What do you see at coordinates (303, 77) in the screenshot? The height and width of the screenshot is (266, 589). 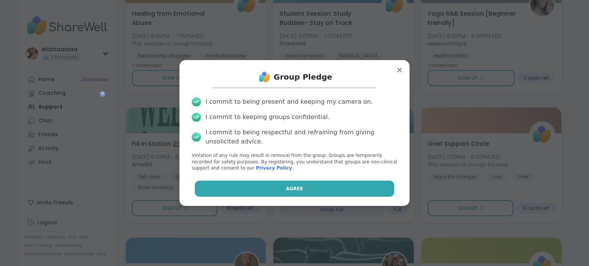 I see `h1: Group Pledge` at bounding box center [303, 77].